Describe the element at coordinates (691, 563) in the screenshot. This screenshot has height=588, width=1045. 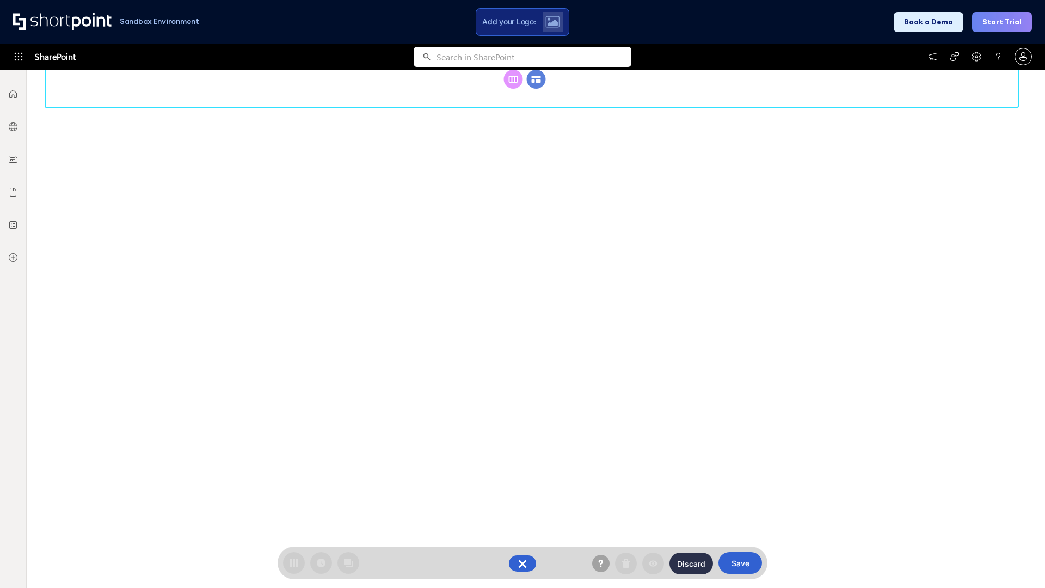
I see `button: Discard` at that location.